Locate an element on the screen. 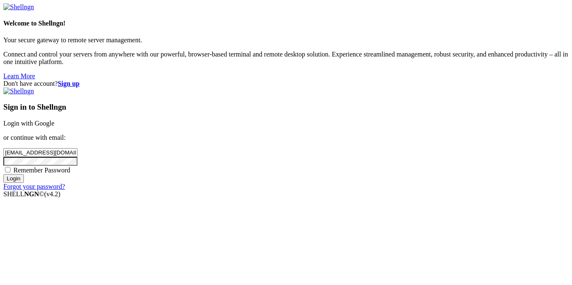  h3: Sign in to Shellngn is located at coordinates (286, 107).